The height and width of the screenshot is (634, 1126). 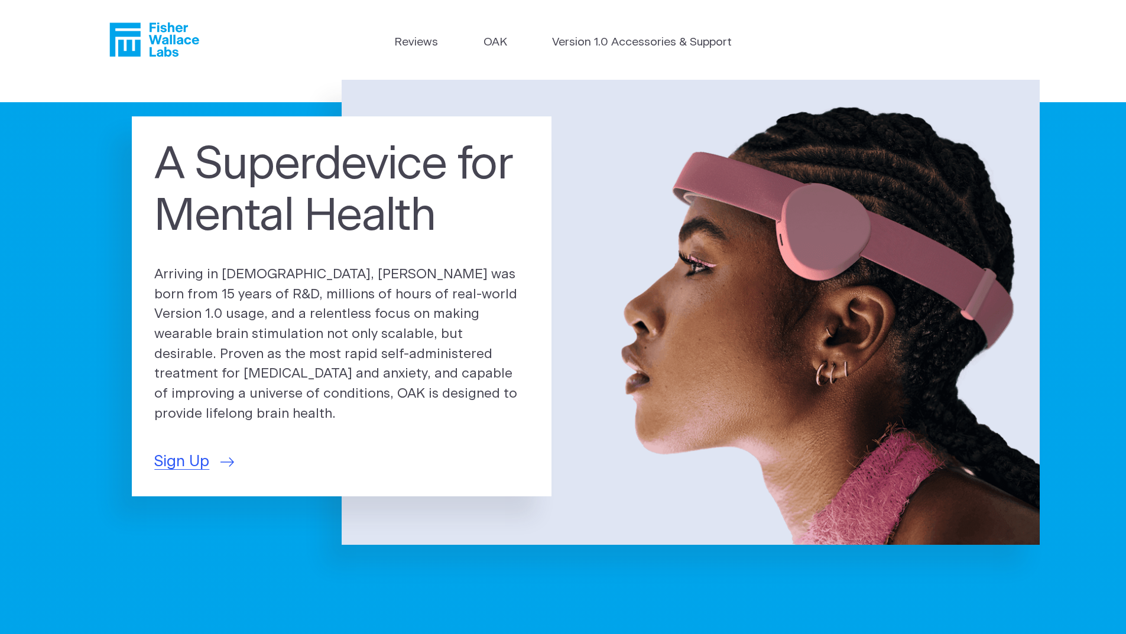 What do you see at coordinates (194, 462) in the screenshot?
I see `a: Sign Up` at bounding box center [194, 462].